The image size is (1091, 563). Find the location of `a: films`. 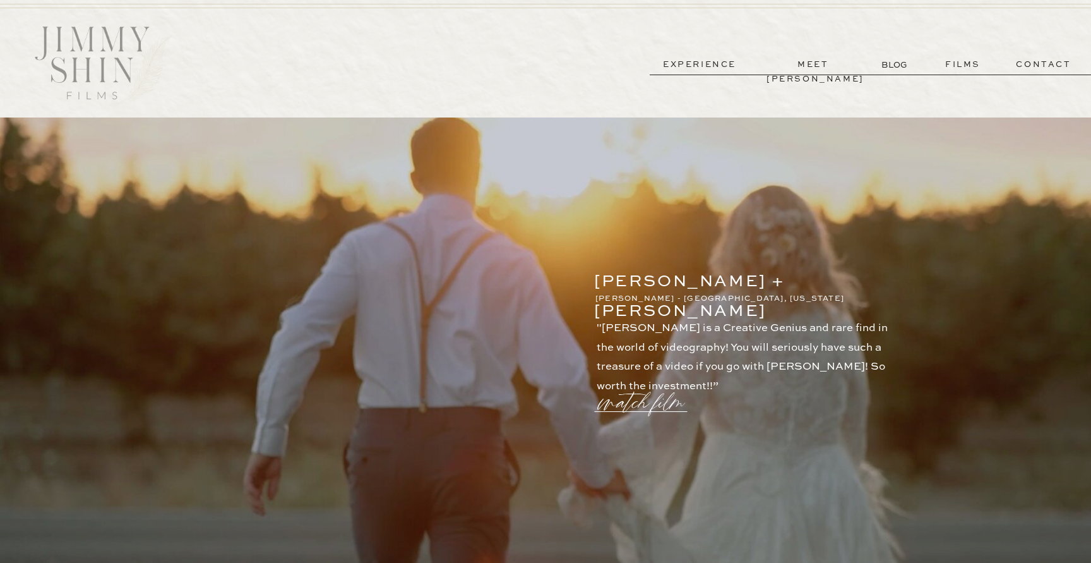

a: films is located at coordinates (963, 64).